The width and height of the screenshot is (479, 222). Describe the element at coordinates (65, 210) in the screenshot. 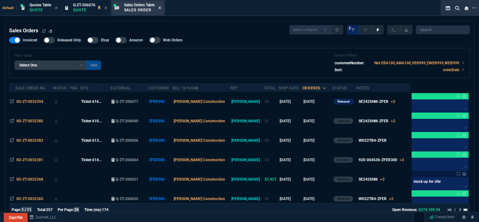

I see `span: Per Page:` at that location.